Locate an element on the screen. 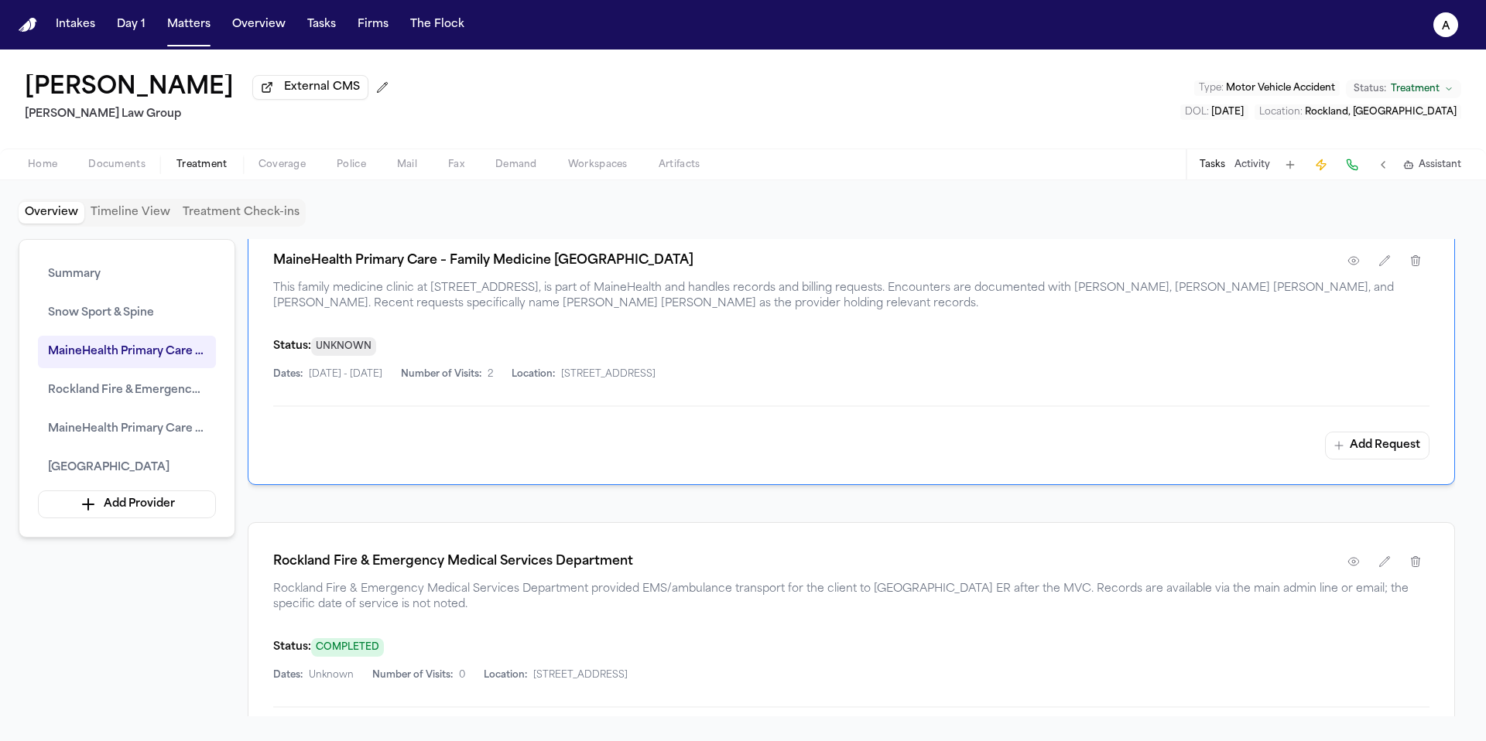  span: Workspaces is located at coordinates (597, 165).